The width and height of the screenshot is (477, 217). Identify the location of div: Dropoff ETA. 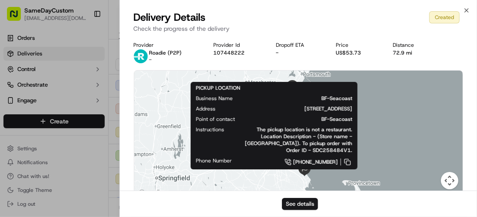
(299, 45).